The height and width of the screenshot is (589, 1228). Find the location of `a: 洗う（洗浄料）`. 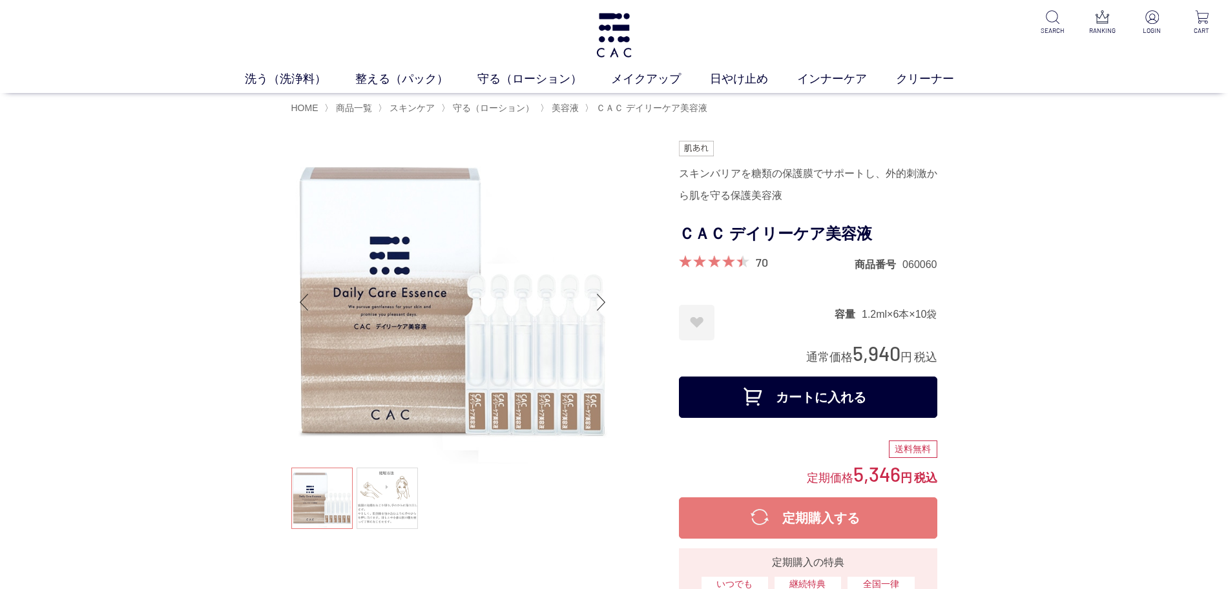

a: 洗う（洗浄料） is located at coordinates (300, 79).